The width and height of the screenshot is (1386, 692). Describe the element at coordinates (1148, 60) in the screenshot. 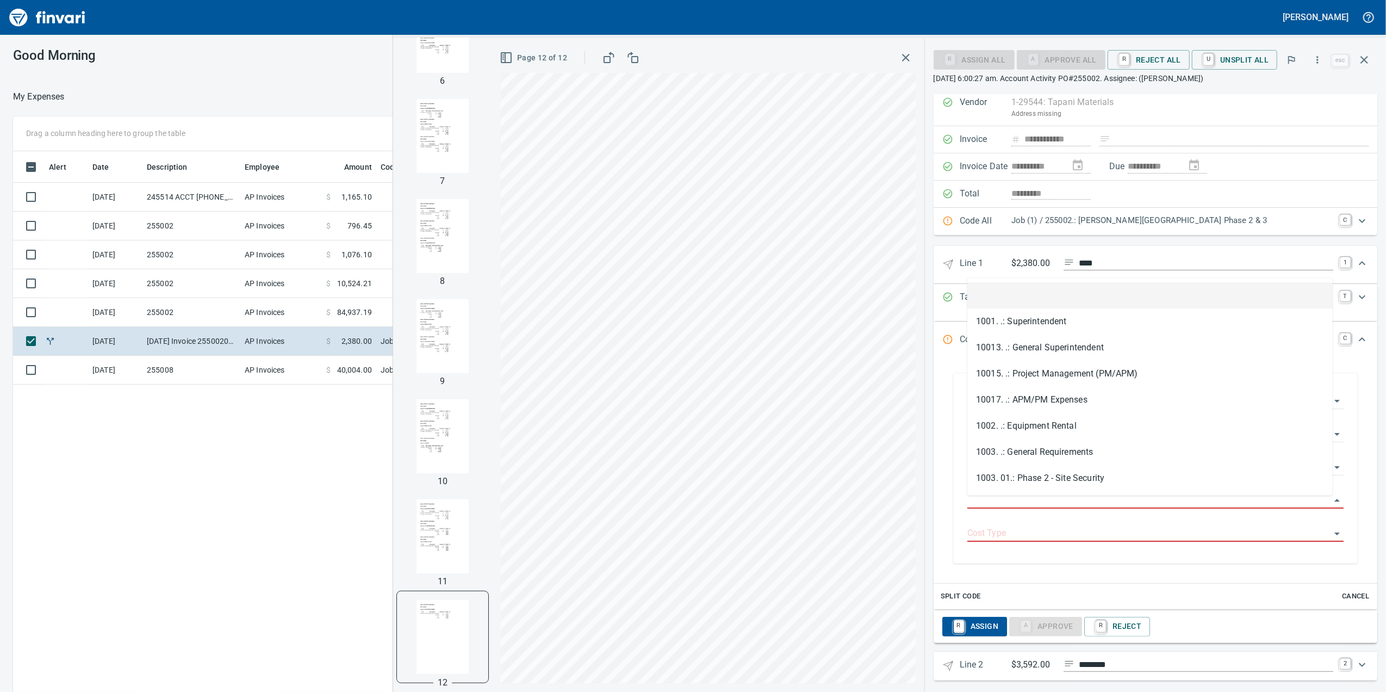

I see `span: Reject All` at that location.